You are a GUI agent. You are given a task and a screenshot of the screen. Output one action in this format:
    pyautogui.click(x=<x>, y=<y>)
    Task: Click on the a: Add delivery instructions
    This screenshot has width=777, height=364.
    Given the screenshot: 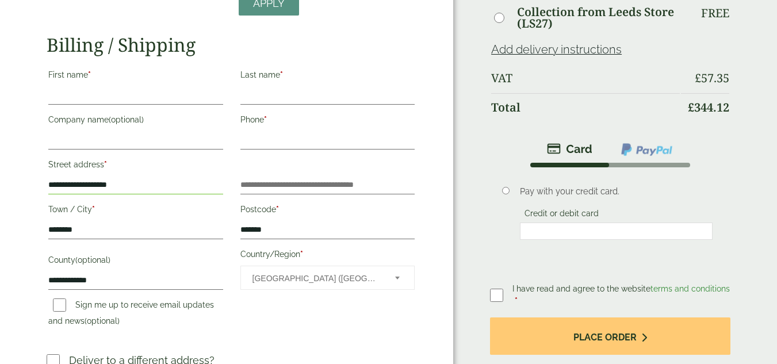 What is the action you would take?
    pyautogui.click(x=556, y=49)
    